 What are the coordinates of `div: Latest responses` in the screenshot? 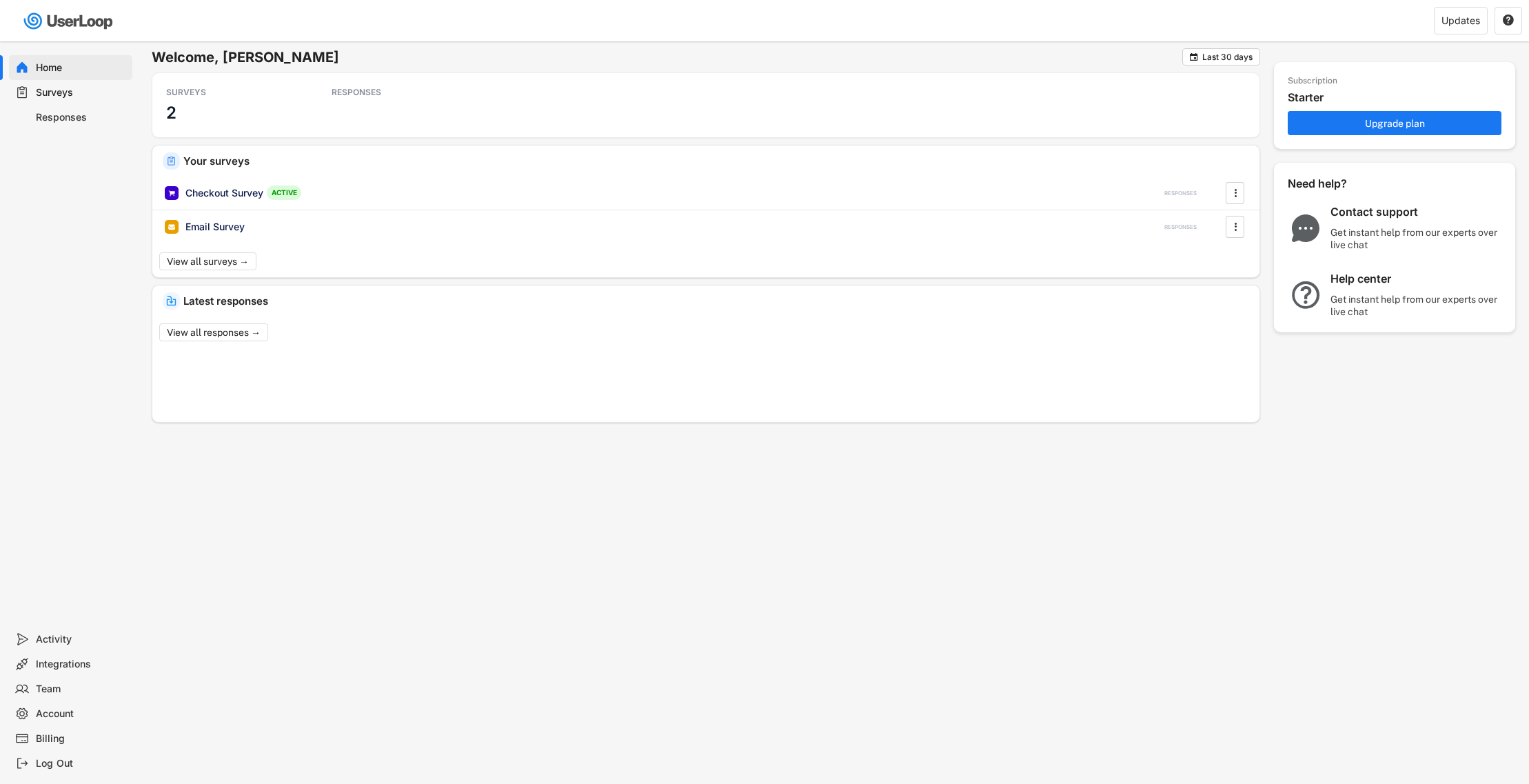 It's located at (717, 301).